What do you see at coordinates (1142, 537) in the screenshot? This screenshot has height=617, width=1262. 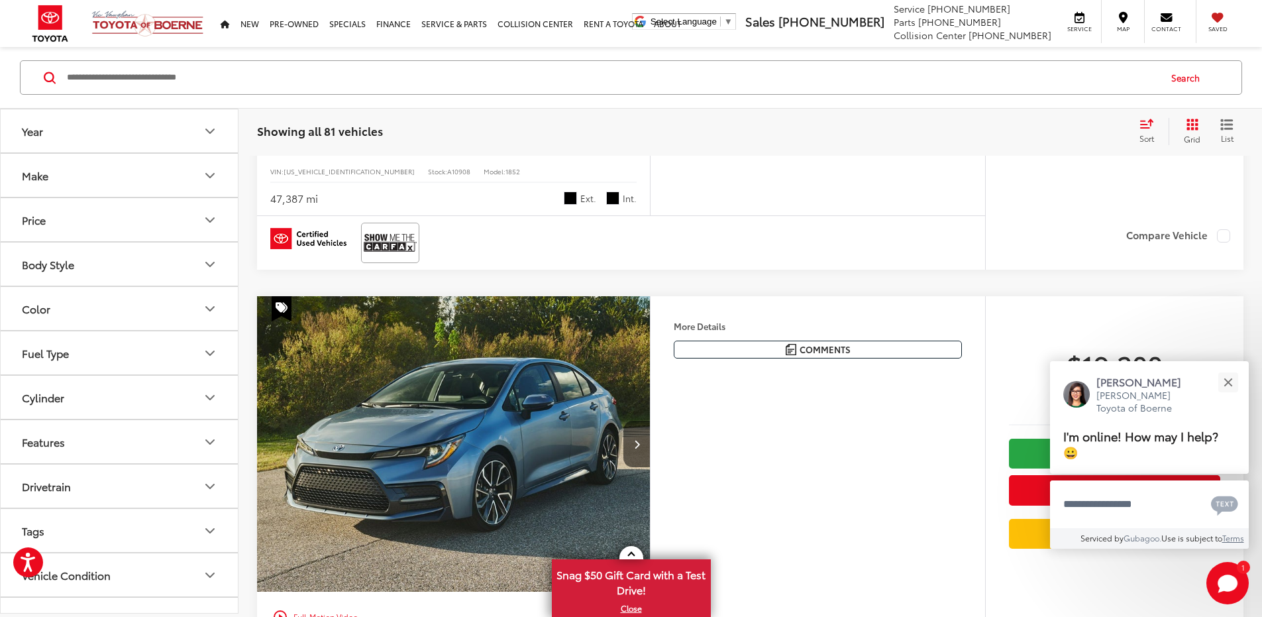 I see `a: Gubagoo.` at bounding box center [1142, 537].